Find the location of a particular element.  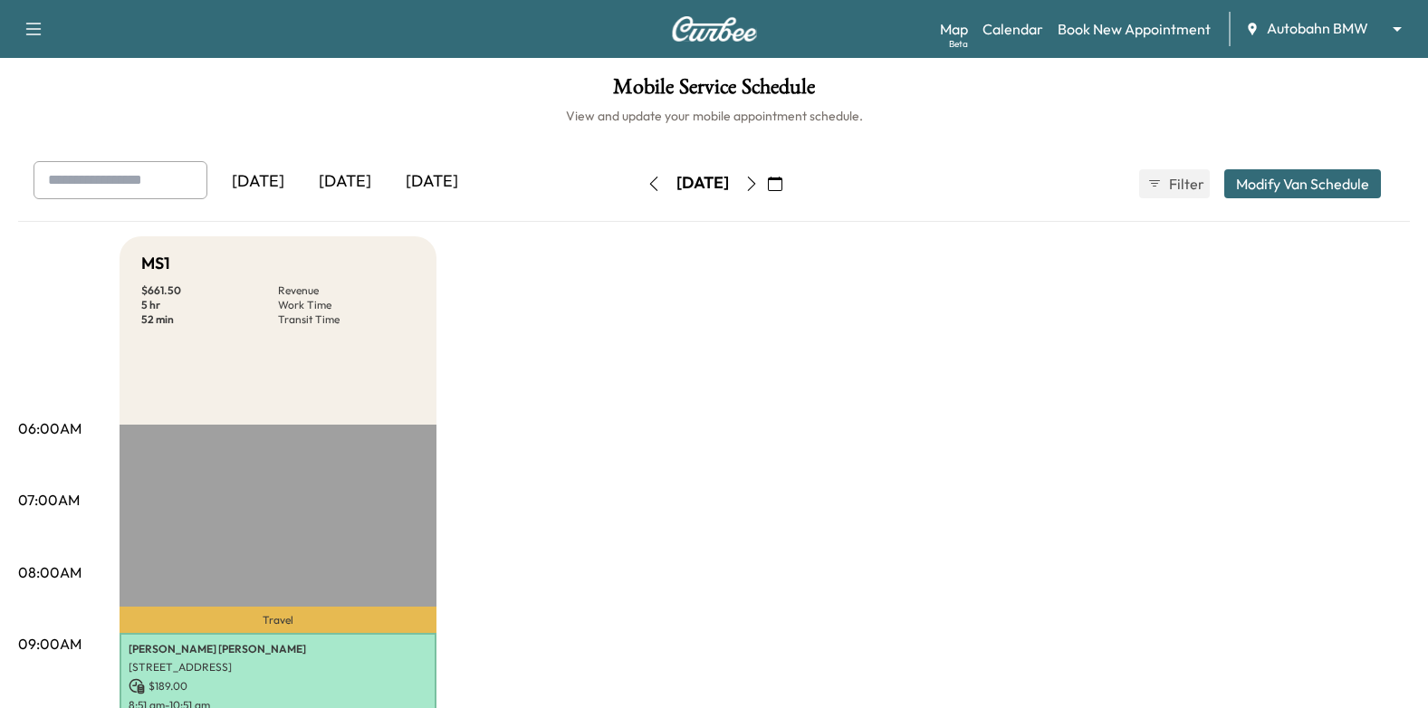

img: Curbee Logo is located at coordinates (714, 29).